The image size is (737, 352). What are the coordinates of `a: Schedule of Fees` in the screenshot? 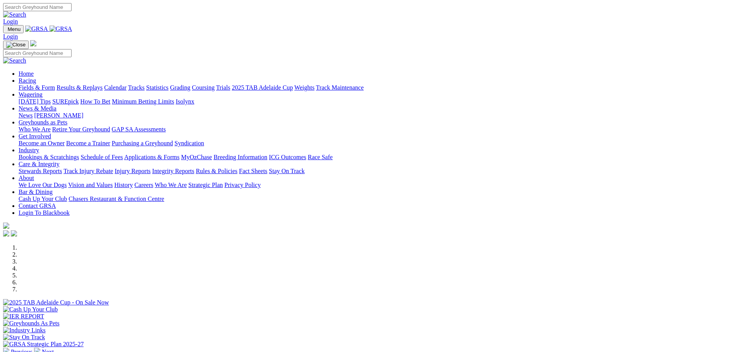 It's located at (101, 157).